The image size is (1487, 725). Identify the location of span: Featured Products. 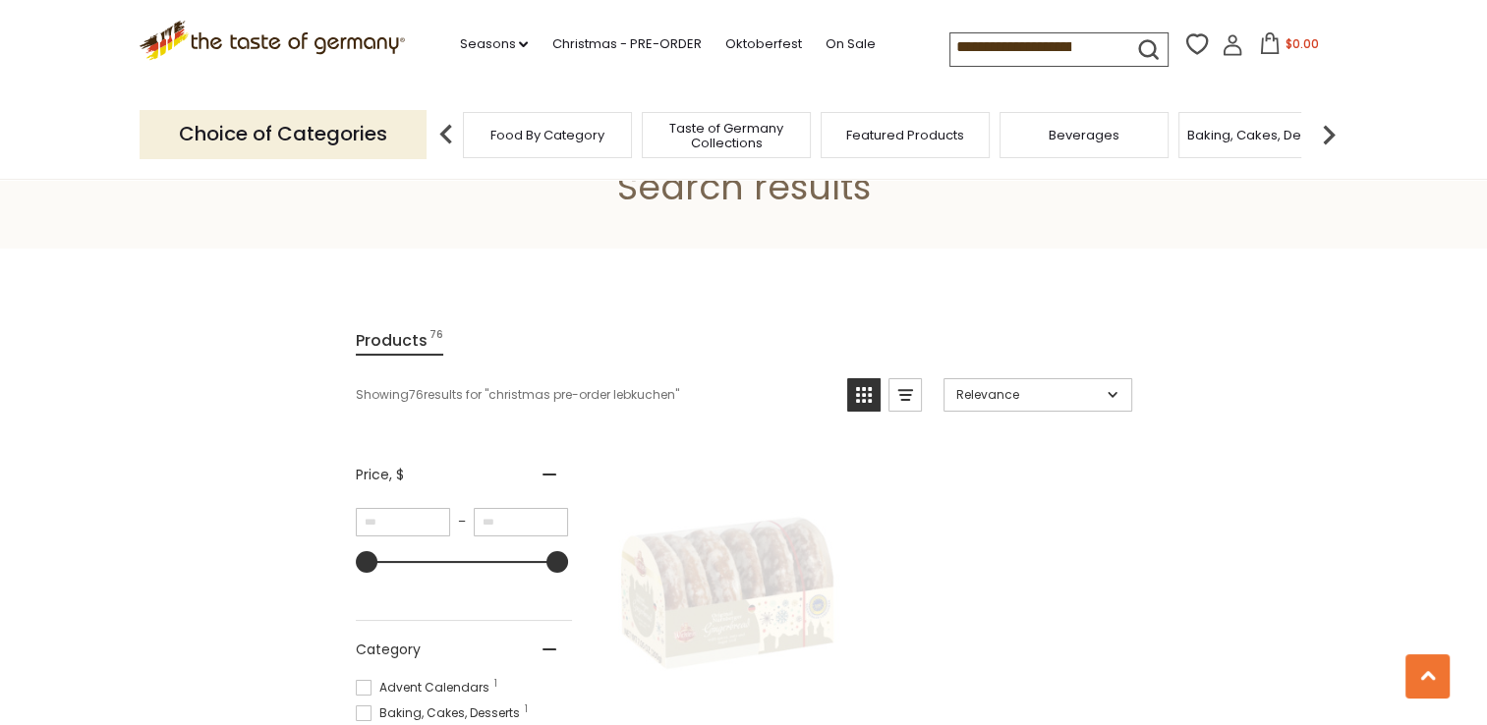
(905, 135).